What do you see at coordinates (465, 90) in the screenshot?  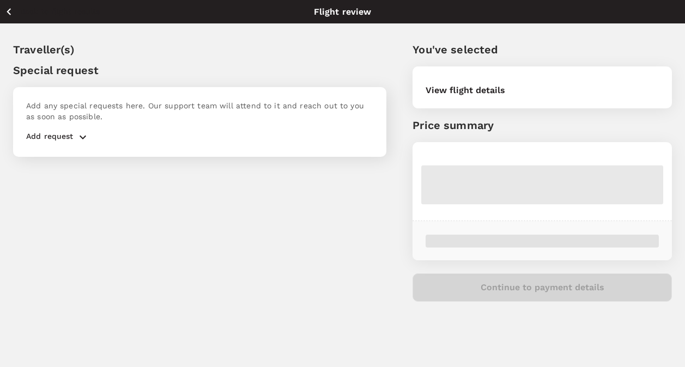 I see `button: View flight details` at bounding box center [465, 90].